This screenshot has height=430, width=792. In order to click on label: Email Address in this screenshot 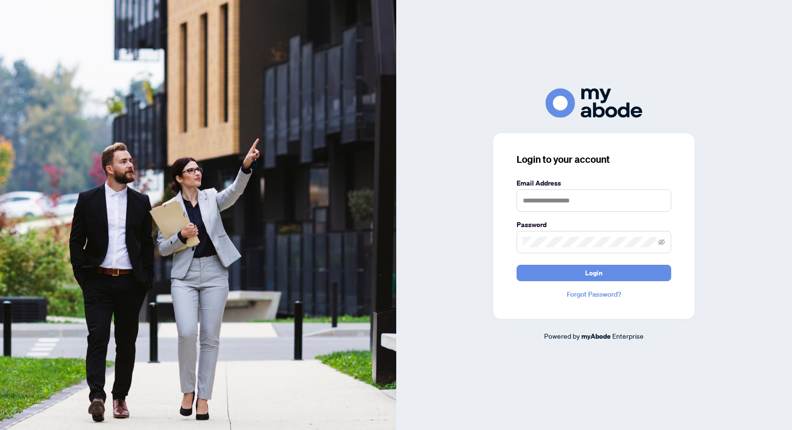, I will do `click(594, 183)`.